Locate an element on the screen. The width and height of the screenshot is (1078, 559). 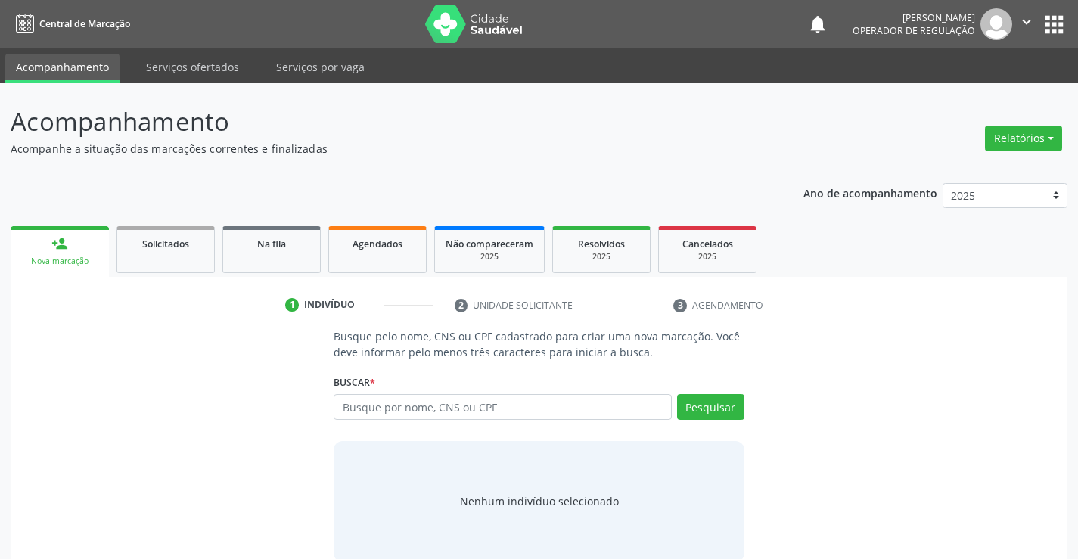
button: Pesquisar is located at coordinates (711, 407).